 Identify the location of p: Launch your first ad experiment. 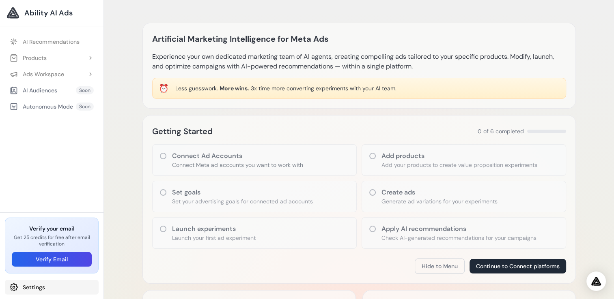
(214, 238).